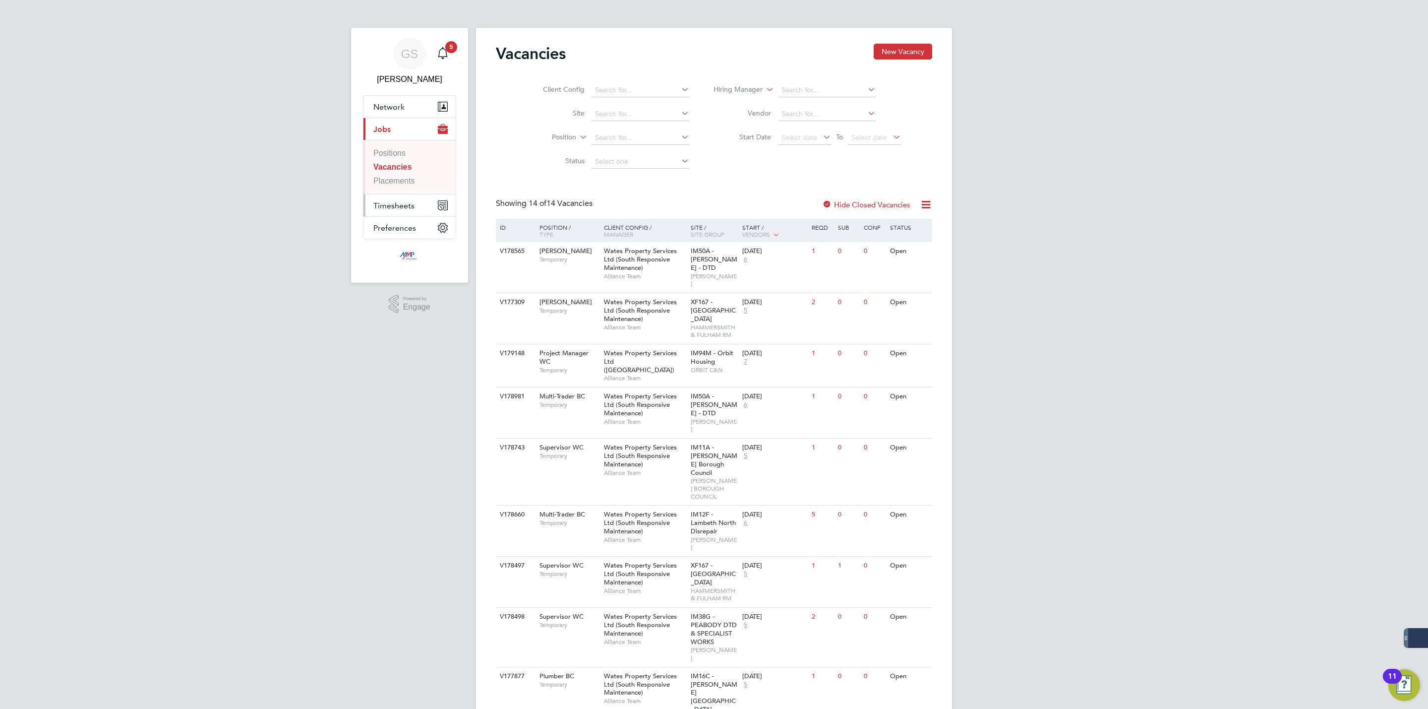 The image size is (1428, 709). Describe the element at coordinates (410, 107) in the screenshot. I see `button: Network` at that location.